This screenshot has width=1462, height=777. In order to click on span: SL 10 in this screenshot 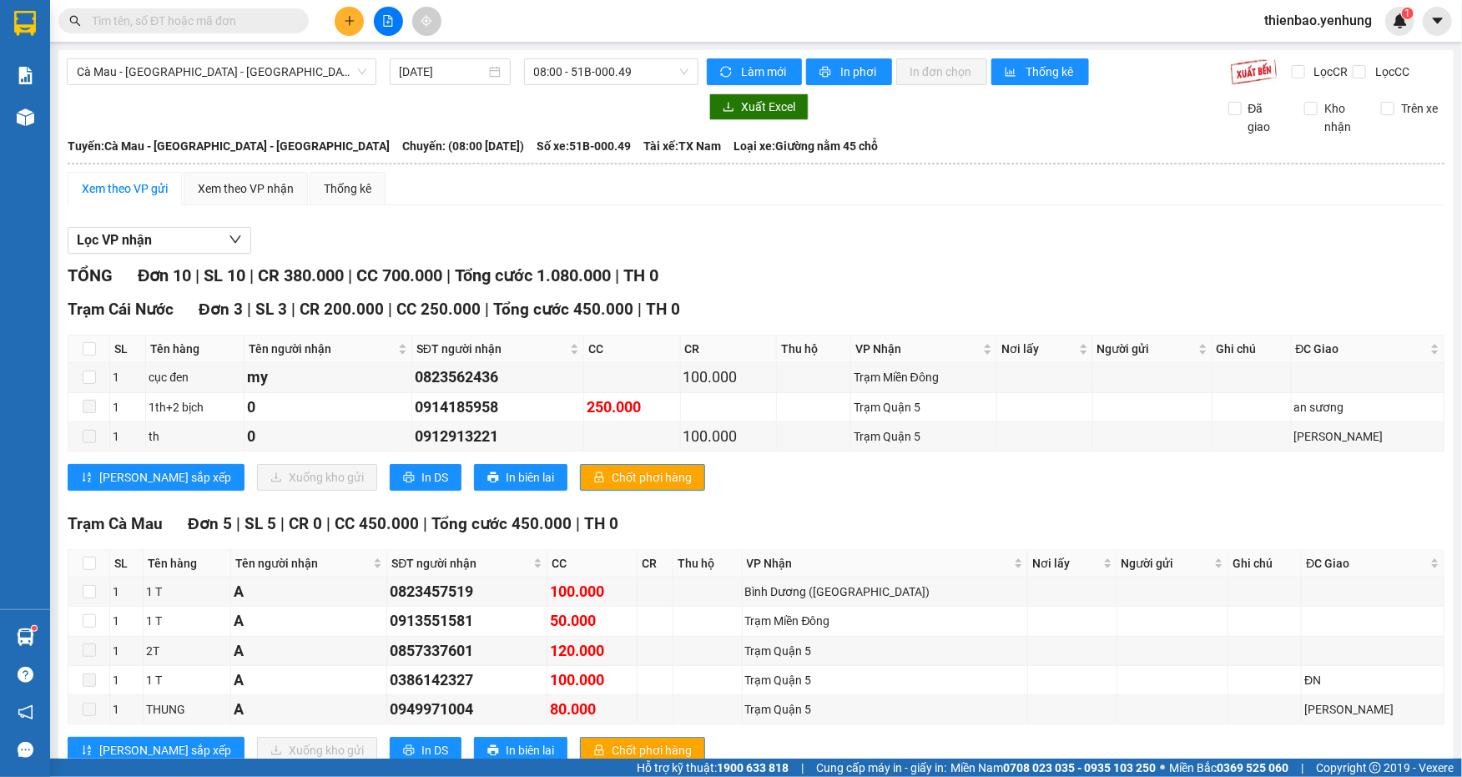, I will do `click(225, 275)`.